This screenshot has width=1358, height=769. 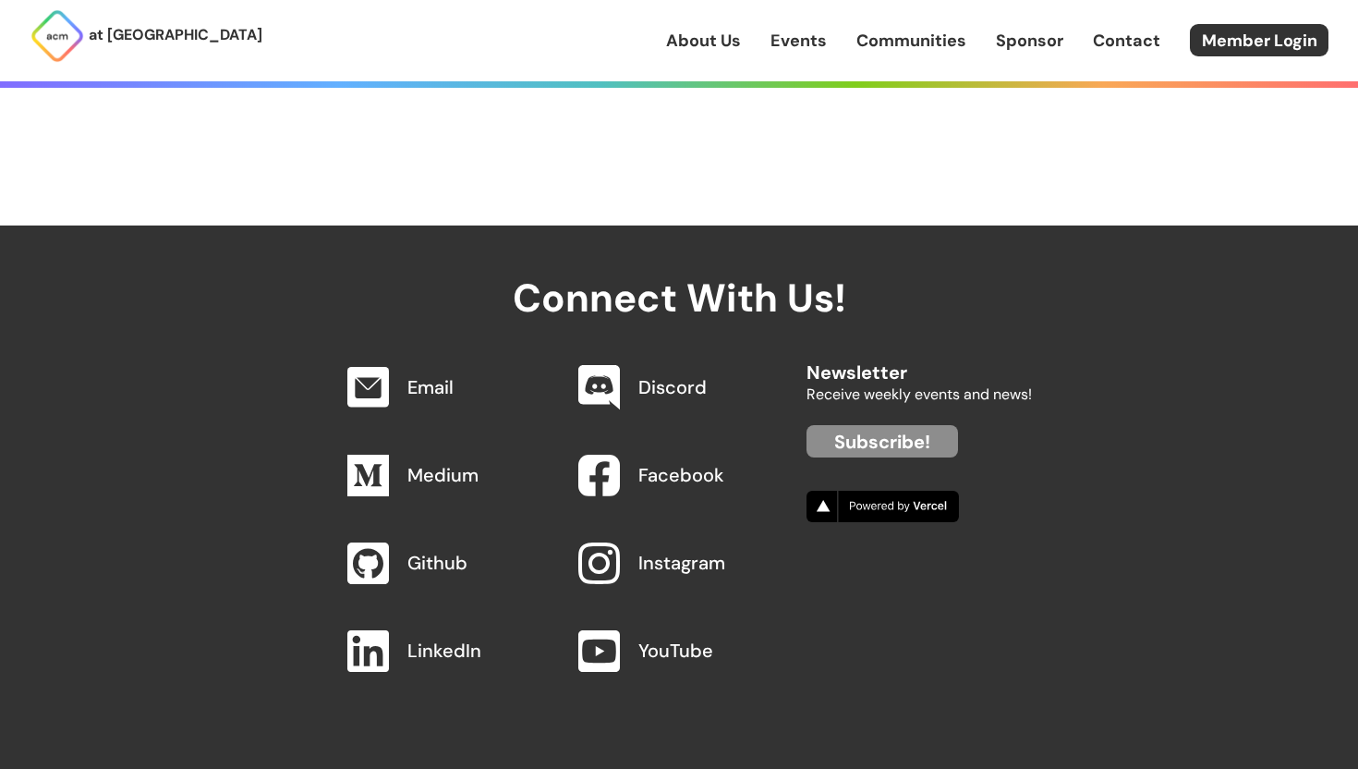 What do you see at coordinates (368, 387) in the screenshot?
I see `img: Email` at bounding box center [368, 387].